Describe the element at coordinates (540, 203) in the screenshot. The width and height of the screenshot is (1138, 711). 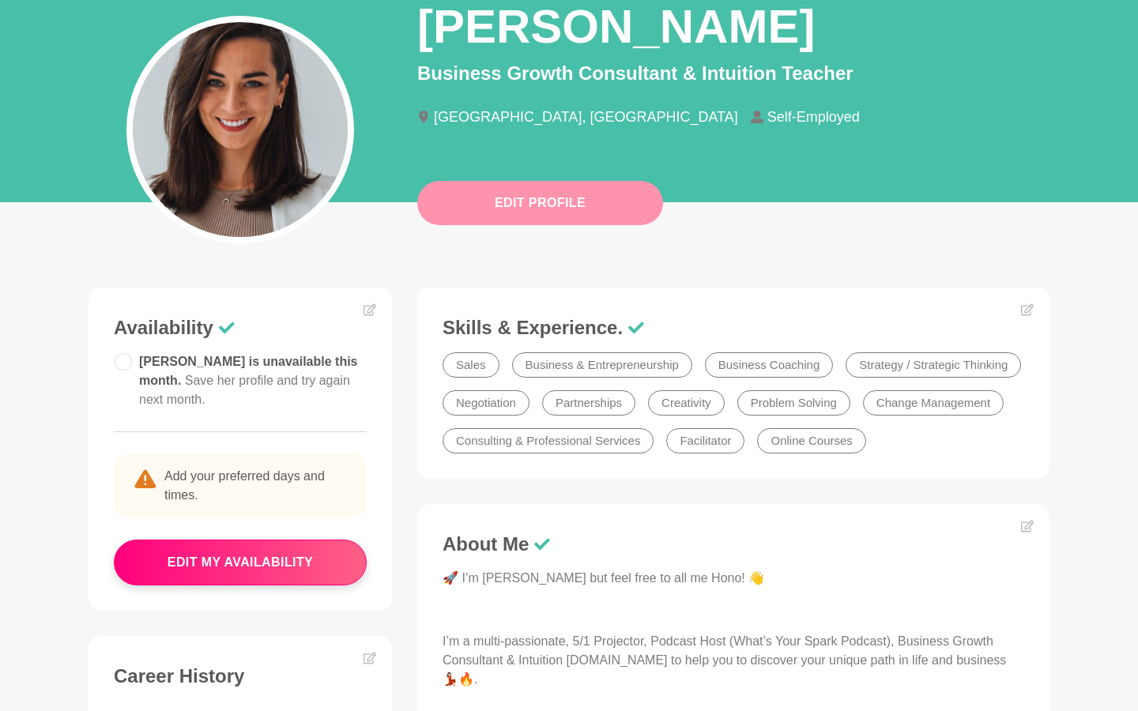
I see `button: Edit Profile` at that location.